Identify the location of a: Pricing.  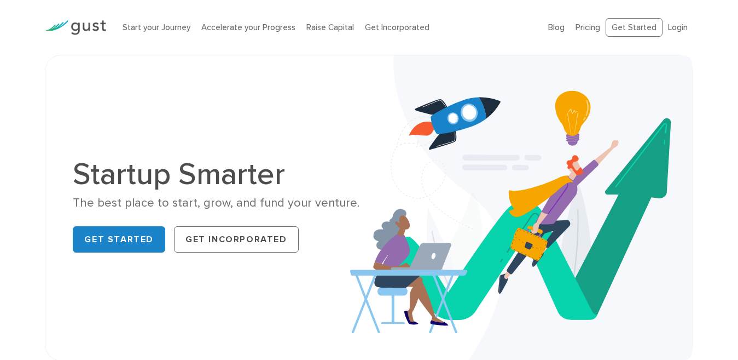
(588, 27).